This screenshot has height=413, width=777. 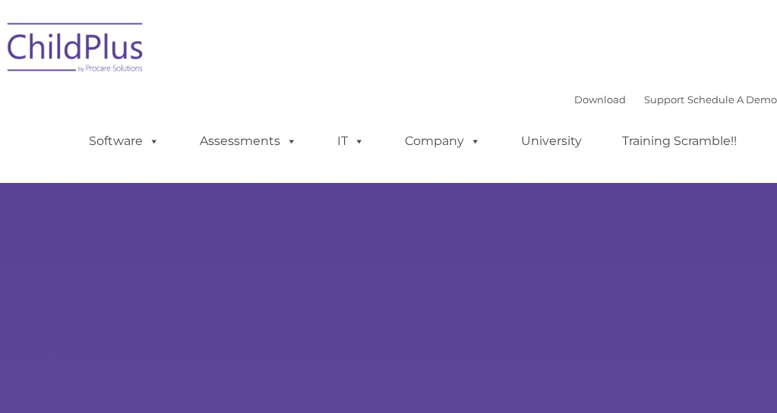 What do you see at coordinates (732, 99) in the screenshot?
I see `a: Schedule A Demo` at bounding box center [732, 99].